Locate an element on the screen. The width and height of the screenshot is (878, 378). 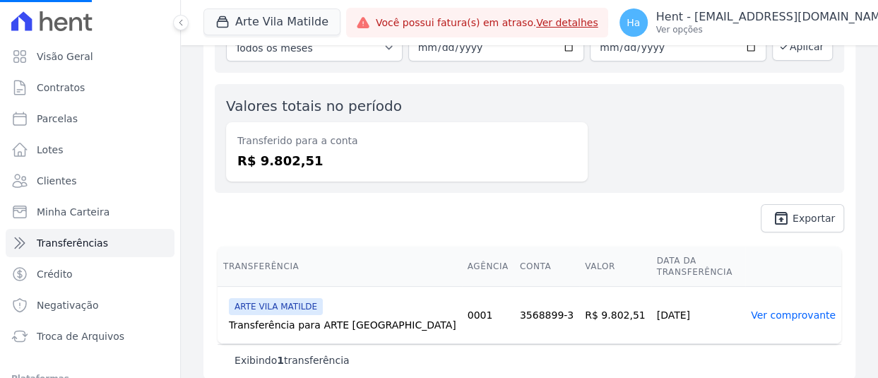
button: Arte Vila Matilde is located at coordinates (272, 22).